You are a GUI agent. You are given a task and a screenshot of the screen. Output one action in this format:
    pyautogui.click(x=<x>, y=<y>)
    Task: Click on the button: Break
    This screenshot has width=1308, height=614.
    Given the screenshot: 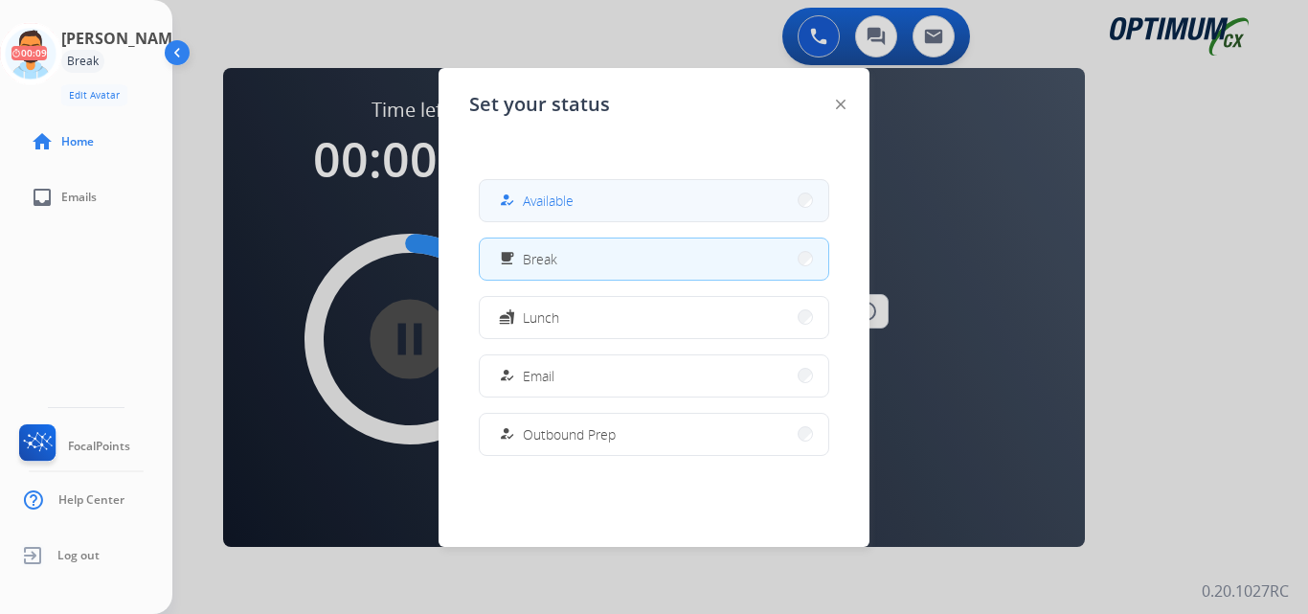 What is the action you would take?
    pyautogui.click(x=654, y=258)
    